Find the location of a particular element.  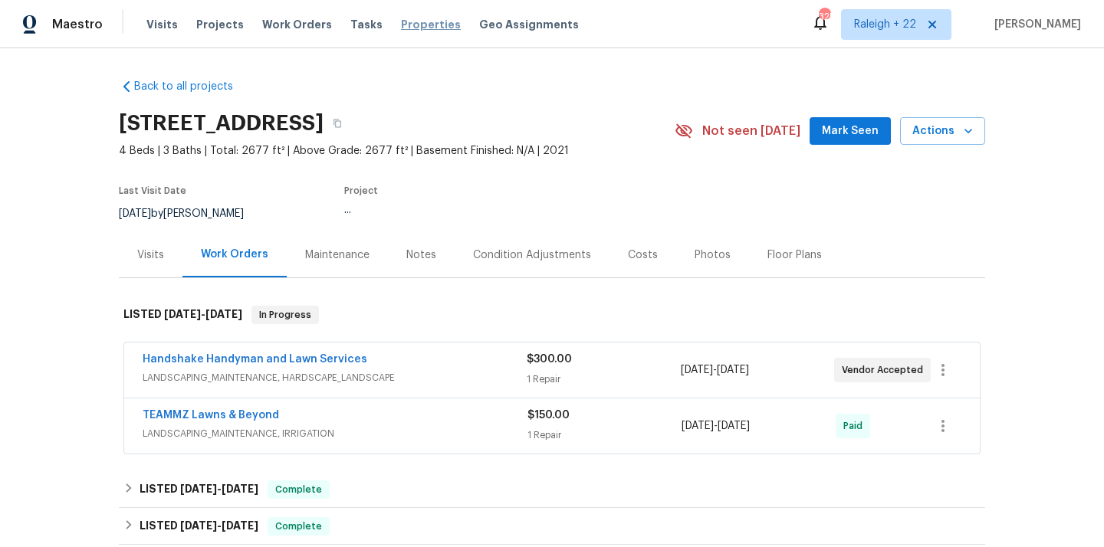

div: Notes is located at coordinates (421, 255).